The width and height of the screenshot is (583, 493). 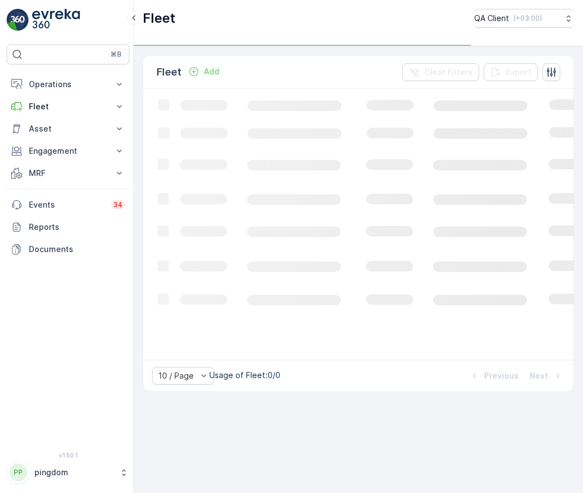 What do you see at coordinates (440, 72) in the screenshot?
I see `button: Clear Filters` at bounding box center [440, 72].